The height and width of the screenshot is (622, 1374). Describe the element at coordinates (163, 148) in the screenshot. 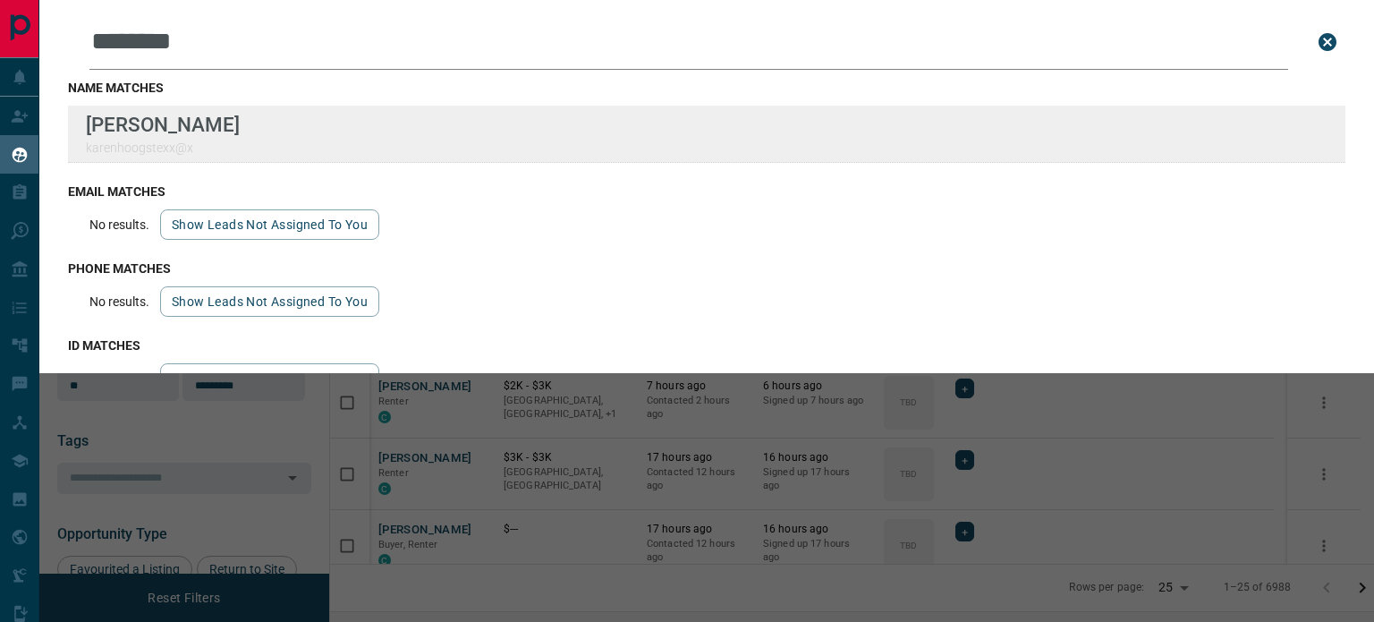

I see `p: karenhoogstexx@x` at that location.